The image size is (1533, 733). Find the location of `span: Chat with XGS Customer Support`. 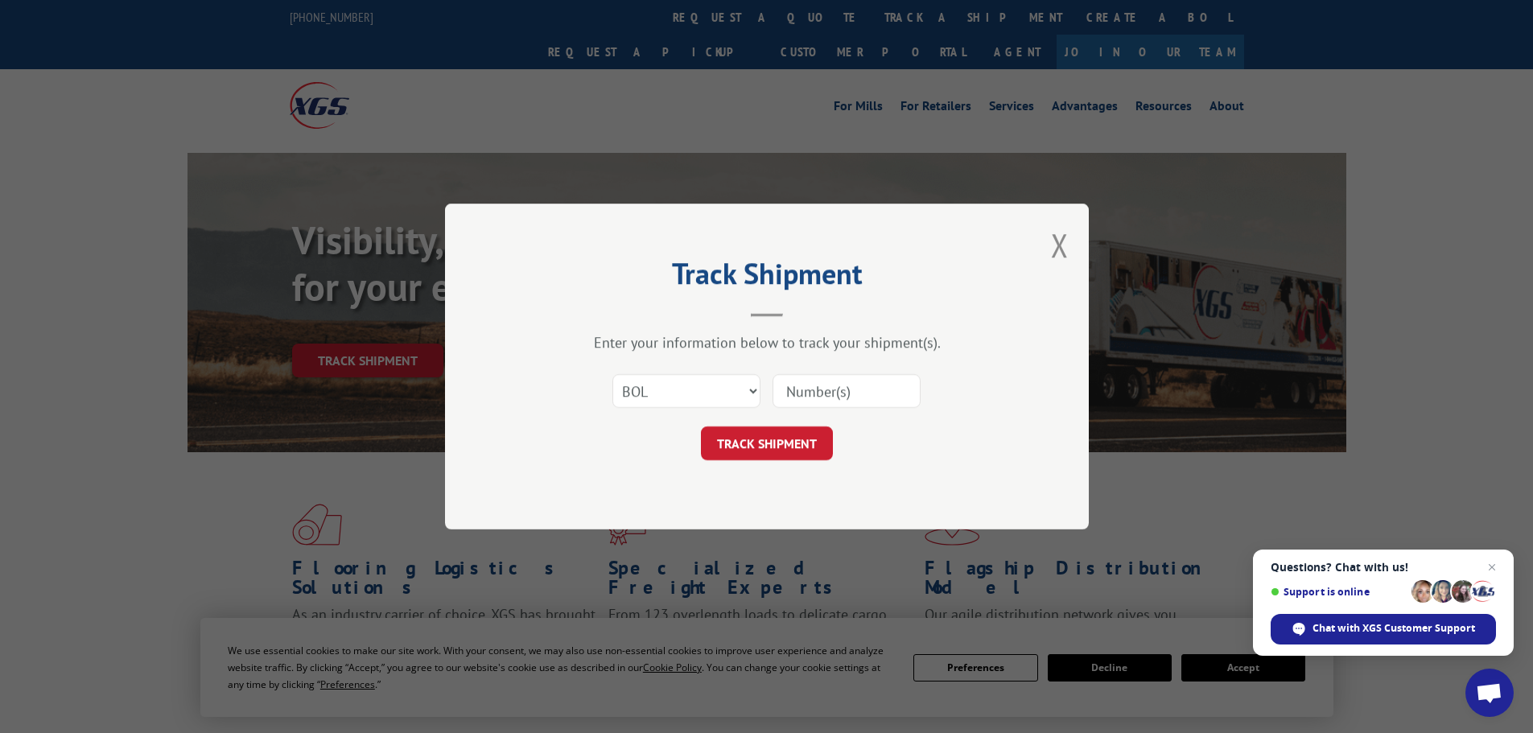

span: Chat with XGS Customer Support is located at coordinates (1394, 629).